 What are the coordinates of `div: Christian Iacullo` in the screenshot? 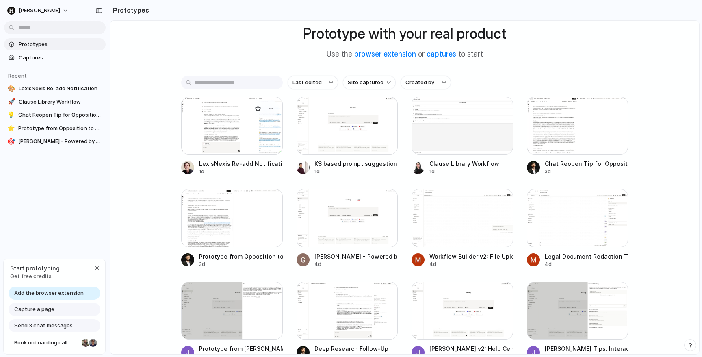 It's located at (93, 342).